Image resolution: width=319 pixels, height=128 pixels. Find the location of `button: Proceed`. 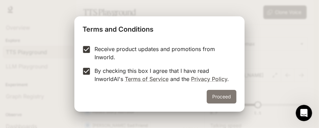

button: Proceed is located at coordinates (221, 97).